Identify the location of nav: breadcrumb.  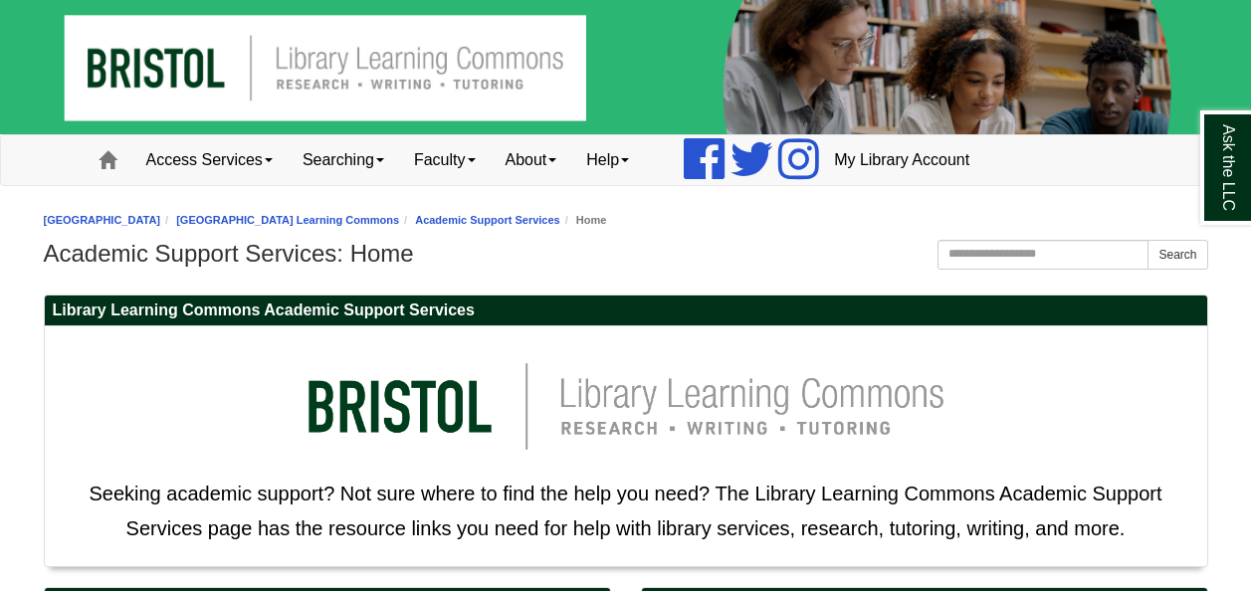
(626, 220).